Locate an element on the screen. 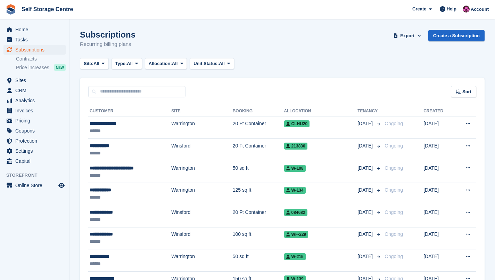 This screenshot has height=280, width=495. img: stora-icon-8386f47178a22dfd0bd8f6a31ec36ba5ce8667c1dd55bd0f319d3a0aa187defe.svg is located at coordinates (11, 9).